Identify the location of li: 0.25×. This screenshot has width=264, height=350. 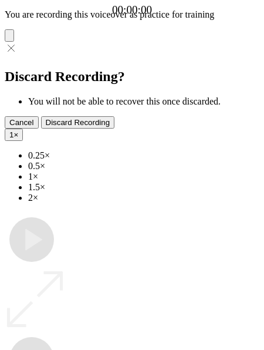
(144, 156).